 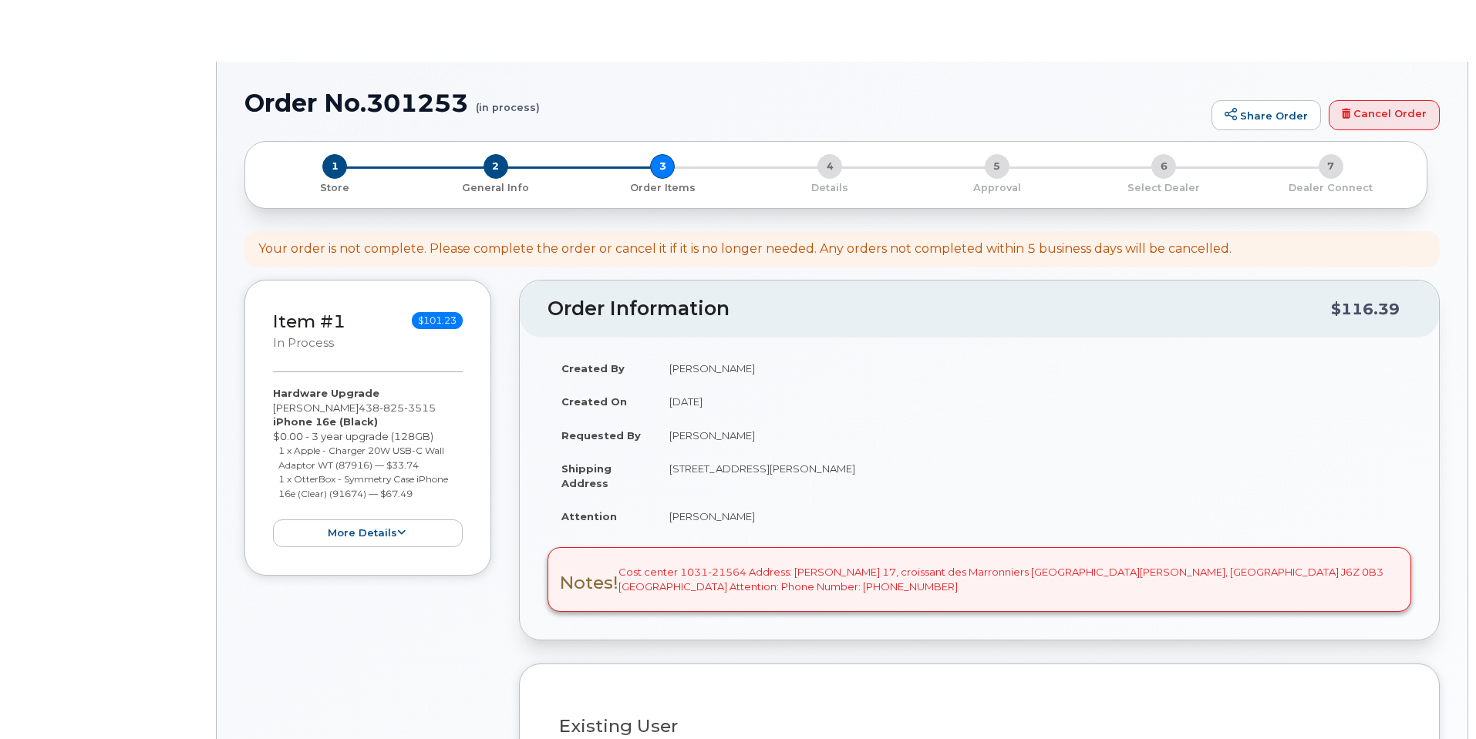 What do you see at coordinates (593, 369) in the screenshot?
I see `strong: Created By` at bounding box center [593, 369].